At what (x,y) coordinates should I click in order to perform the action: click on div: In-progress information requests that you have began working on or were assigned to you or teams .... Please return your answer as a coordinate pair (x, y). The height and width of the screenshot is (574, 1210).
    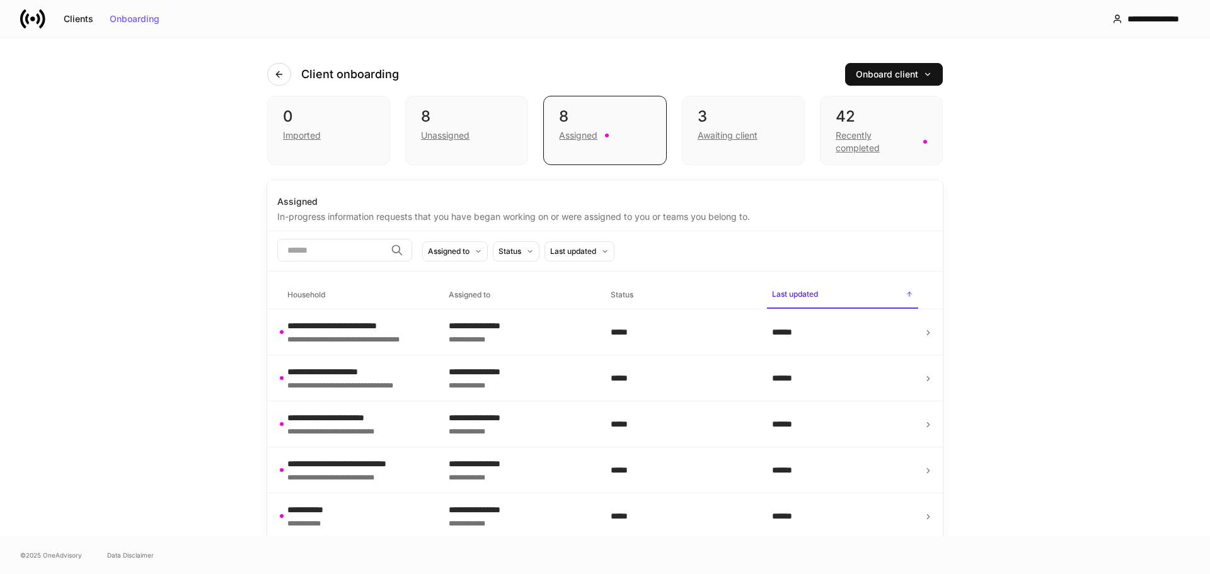
    Looking at the image, I should click on (605, 216).